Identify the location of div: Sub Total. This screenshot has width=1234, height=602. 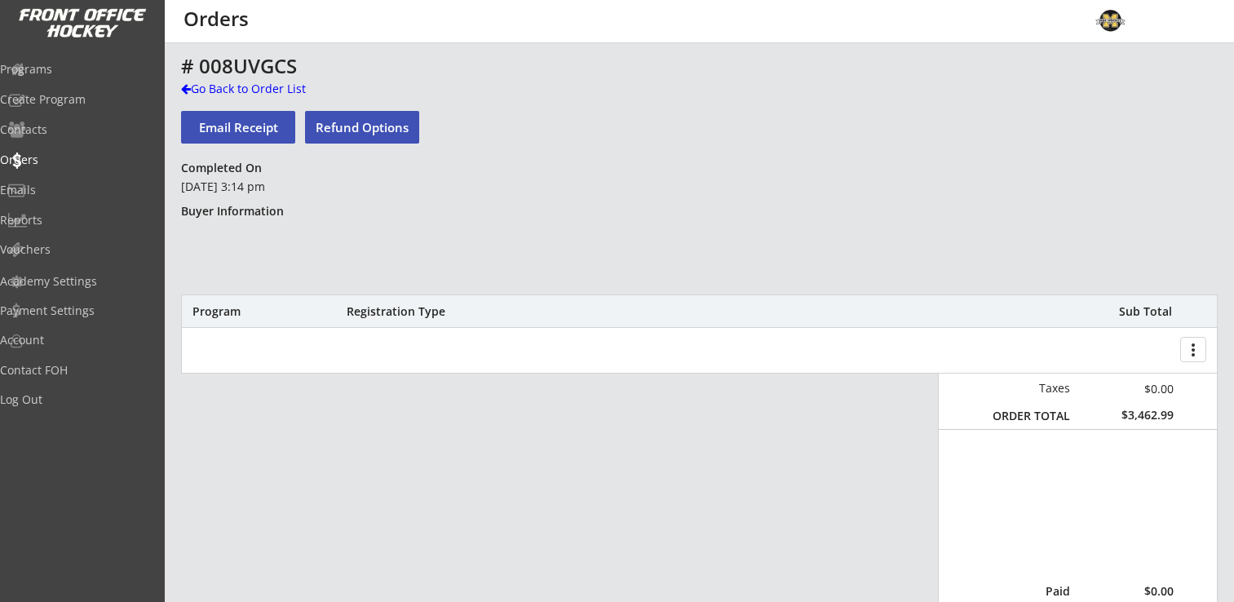
(1136, 311).